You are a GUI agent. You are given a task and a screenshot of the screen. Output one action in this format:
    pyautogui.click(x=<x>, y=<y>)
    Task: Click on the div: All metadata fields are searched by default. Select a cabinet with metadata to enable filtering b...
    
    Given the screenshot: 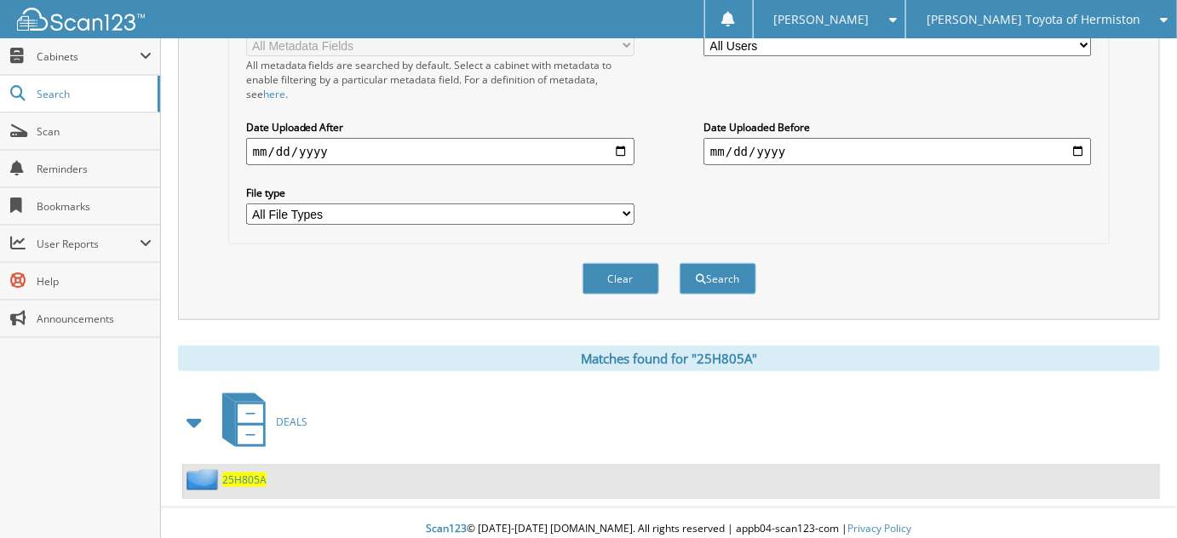 What is the action you would take?
    pyautogui.click(x=440, y=79)
    